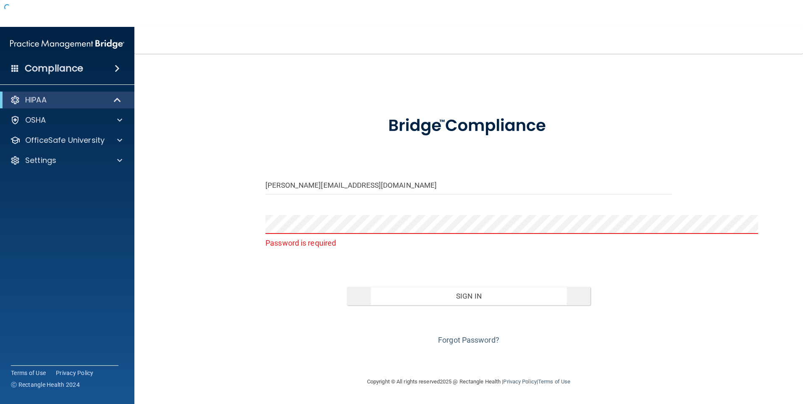  What do you see at coordinates (36, 120) in the screenshot?
I see `p: OSHA` at bounding box center [36, 120].